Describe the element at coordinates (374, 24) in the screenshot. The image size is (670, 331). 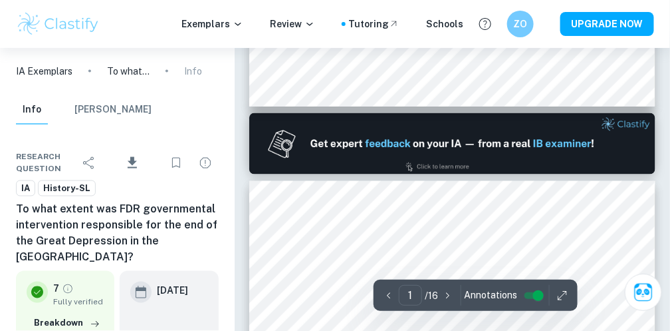
I see `a: Tutoring` at that location.